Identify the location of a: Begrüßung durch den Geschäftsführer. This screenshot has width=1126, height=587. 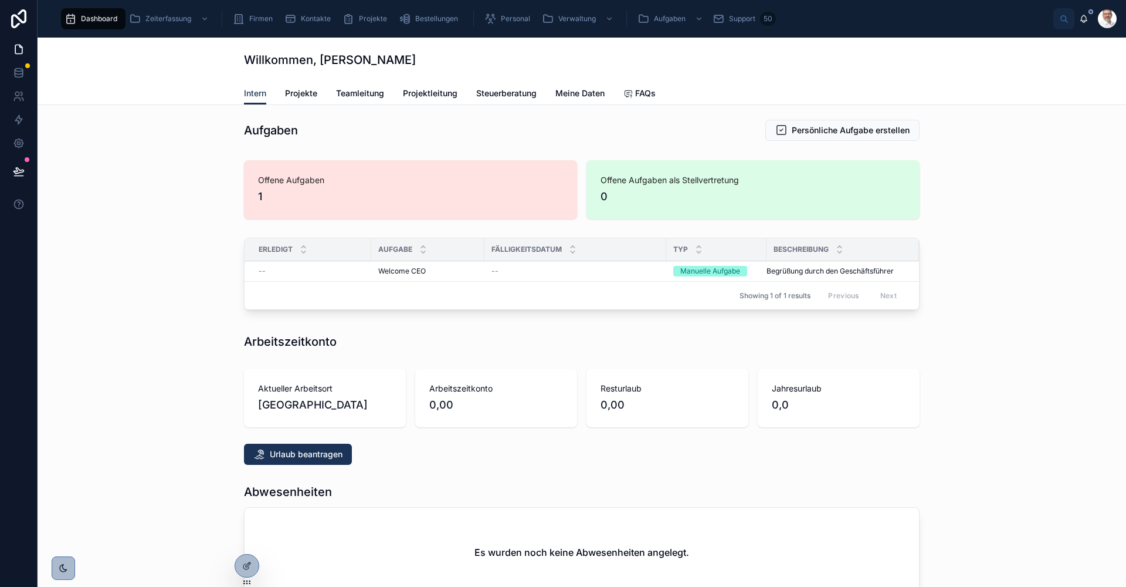
(836, 271).